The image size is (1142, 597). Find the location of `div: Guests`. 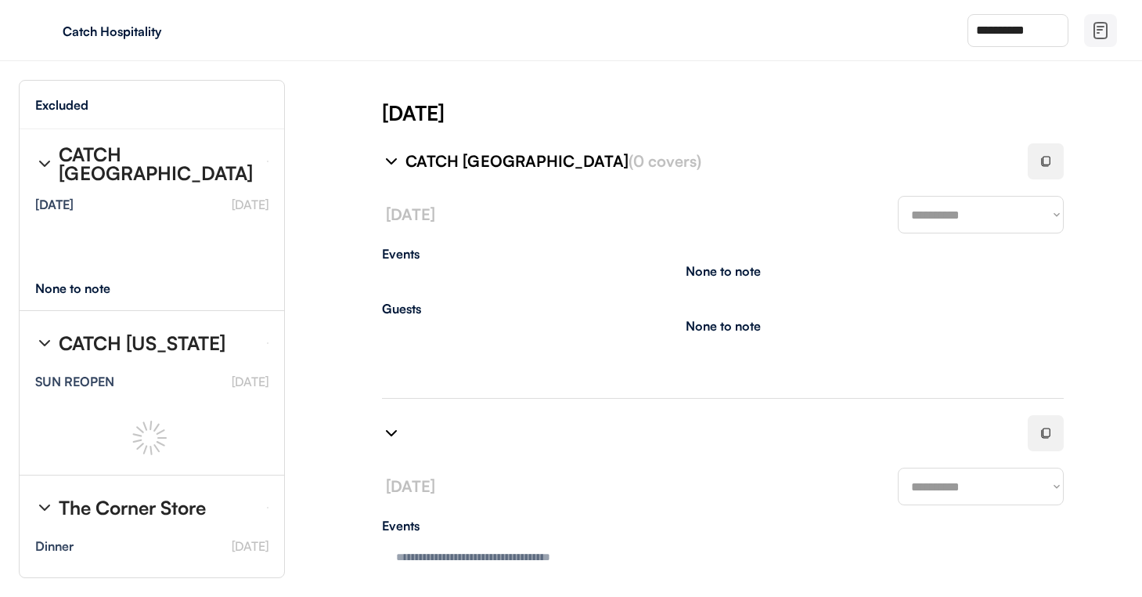

div: Guests is located at coordinates (723, 309).